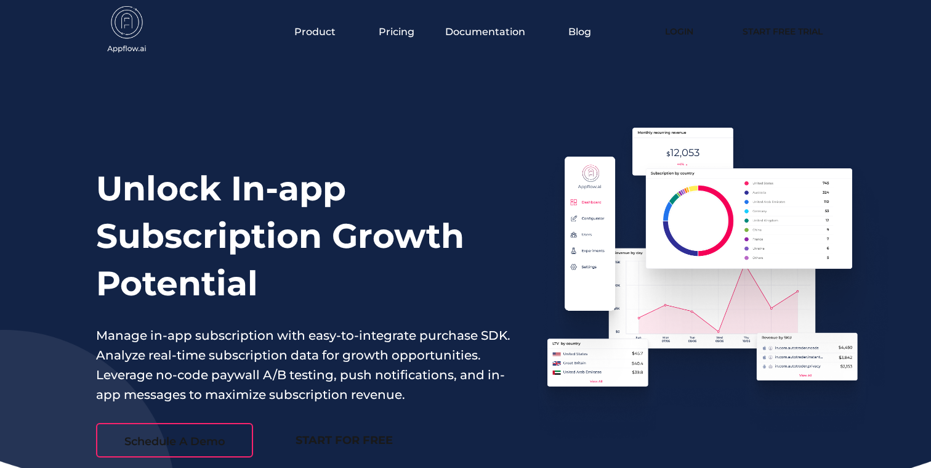 The width and height of the screenshot is (931, 468). Describe the element at coordinates (492, 31) in the screenshot. I see `button: Documentation` at that location.